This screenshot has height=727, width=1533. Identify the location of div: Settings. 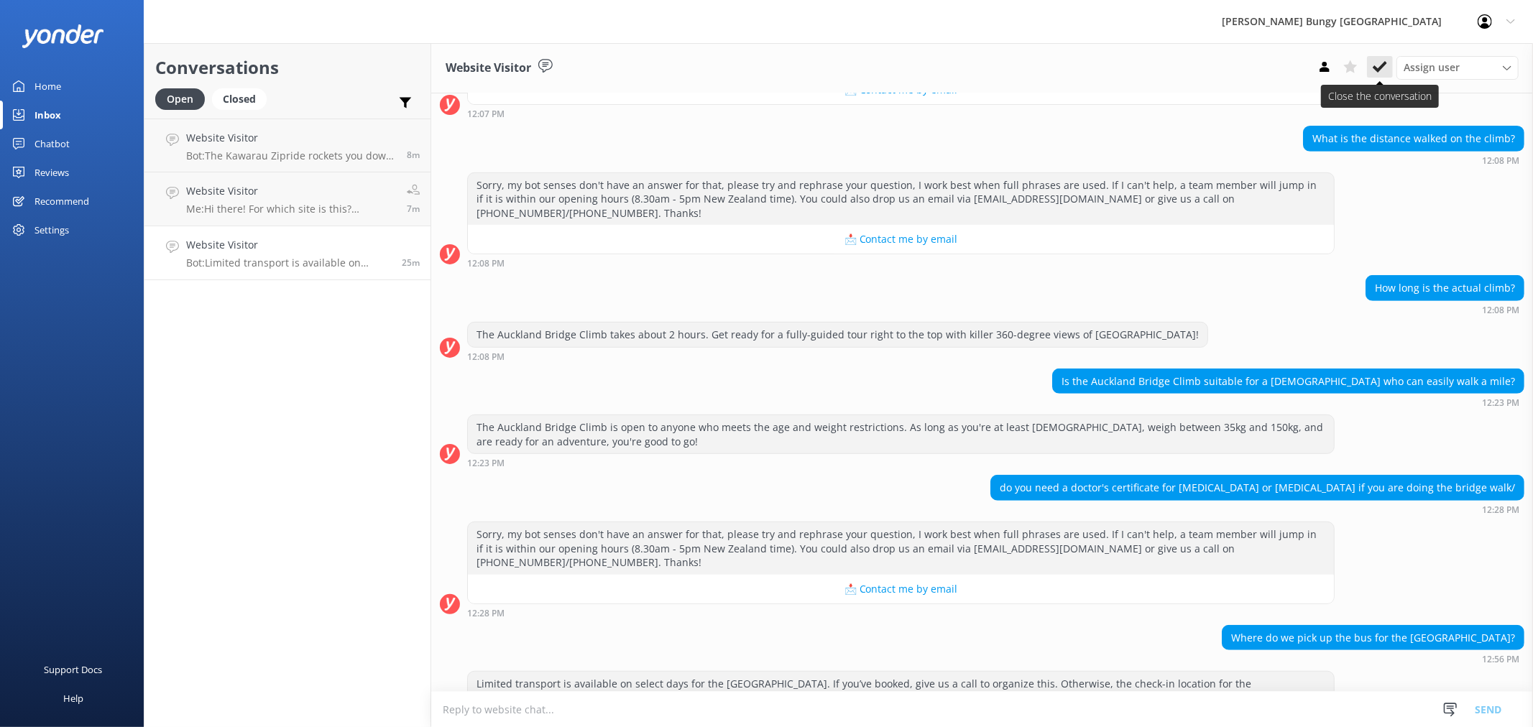
(52, 230).